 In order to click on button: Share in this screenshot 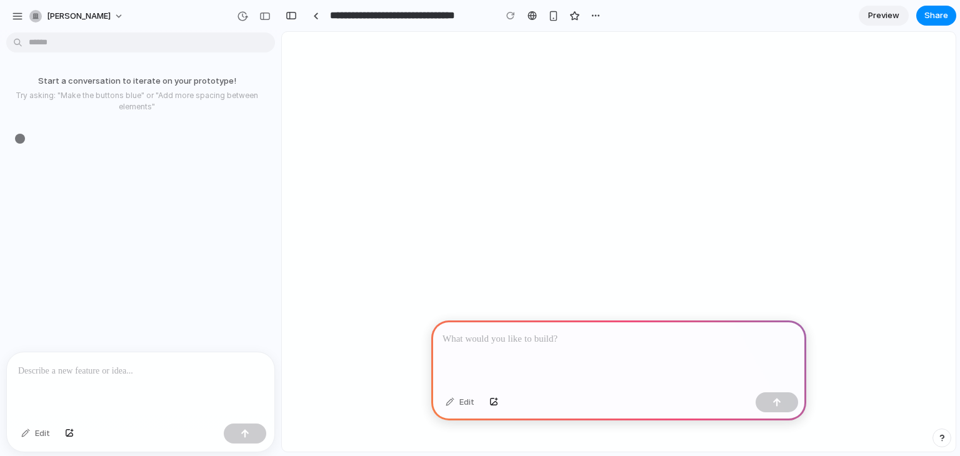, I will do `click(937, 16)`.